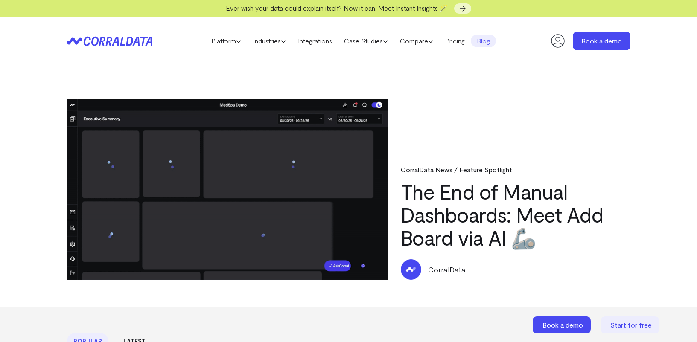  I want to click on span: Book a demo, so click(562, 325).